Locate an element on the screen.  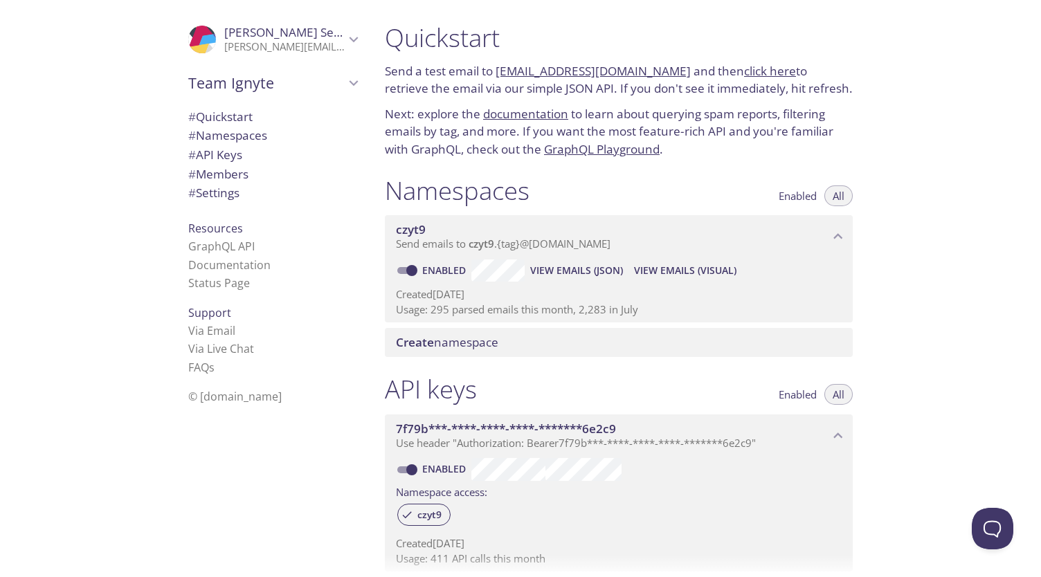
div: Namespaces is located at coordinates (273, 136).